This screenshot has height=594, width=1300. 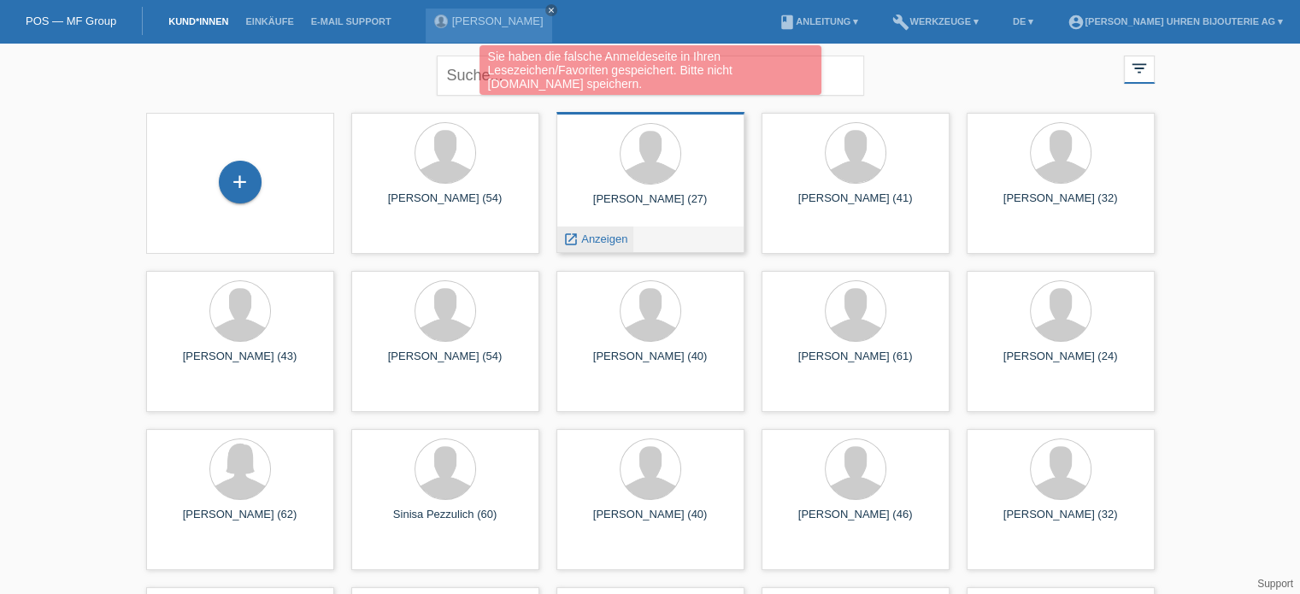 I want to click on i: build, so click(x=901, y=22).